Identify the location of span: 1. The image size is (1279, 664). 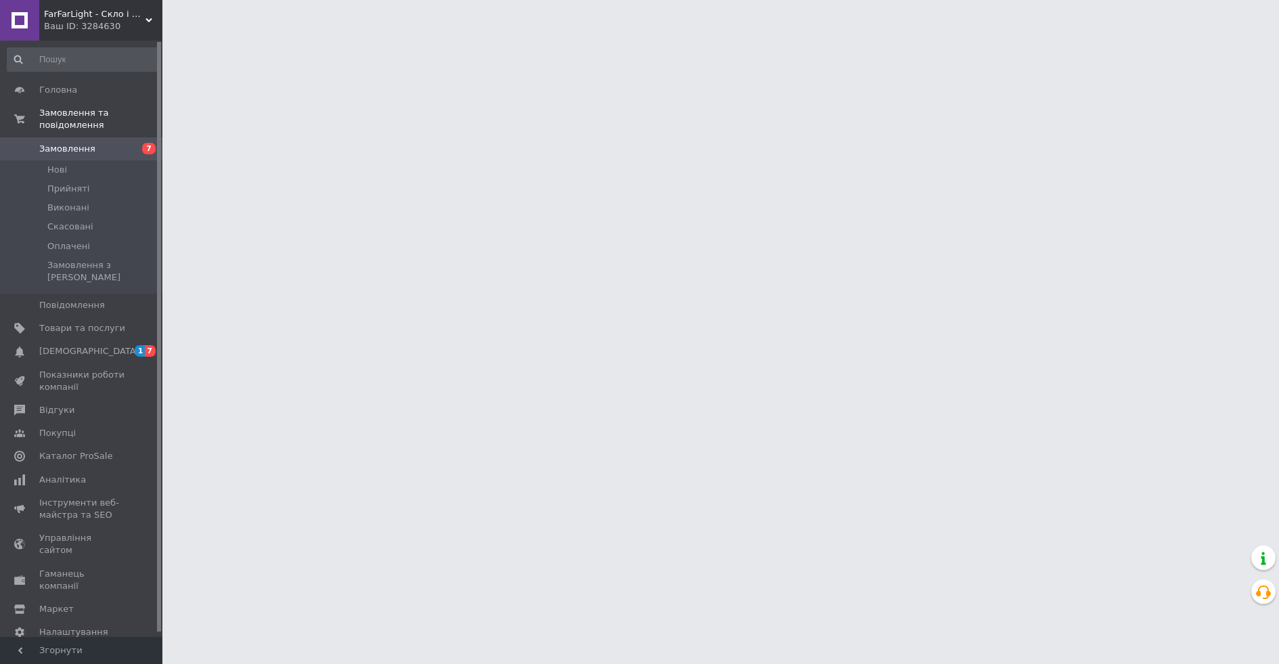
(140, 350).